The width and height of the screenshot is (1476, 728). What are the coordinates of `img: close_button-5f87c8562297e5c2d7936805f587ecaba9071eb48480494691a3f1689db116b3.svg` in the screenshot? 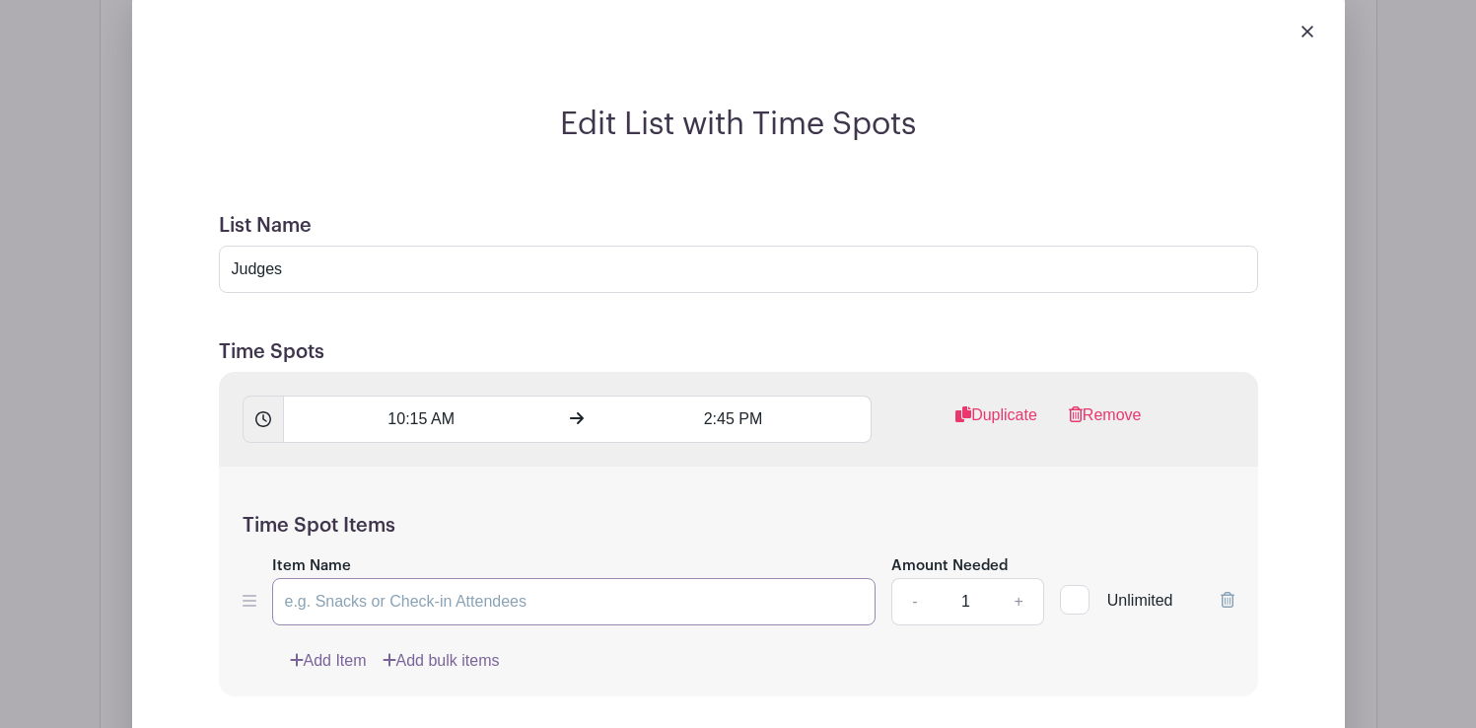 It's located at (1308, 32).